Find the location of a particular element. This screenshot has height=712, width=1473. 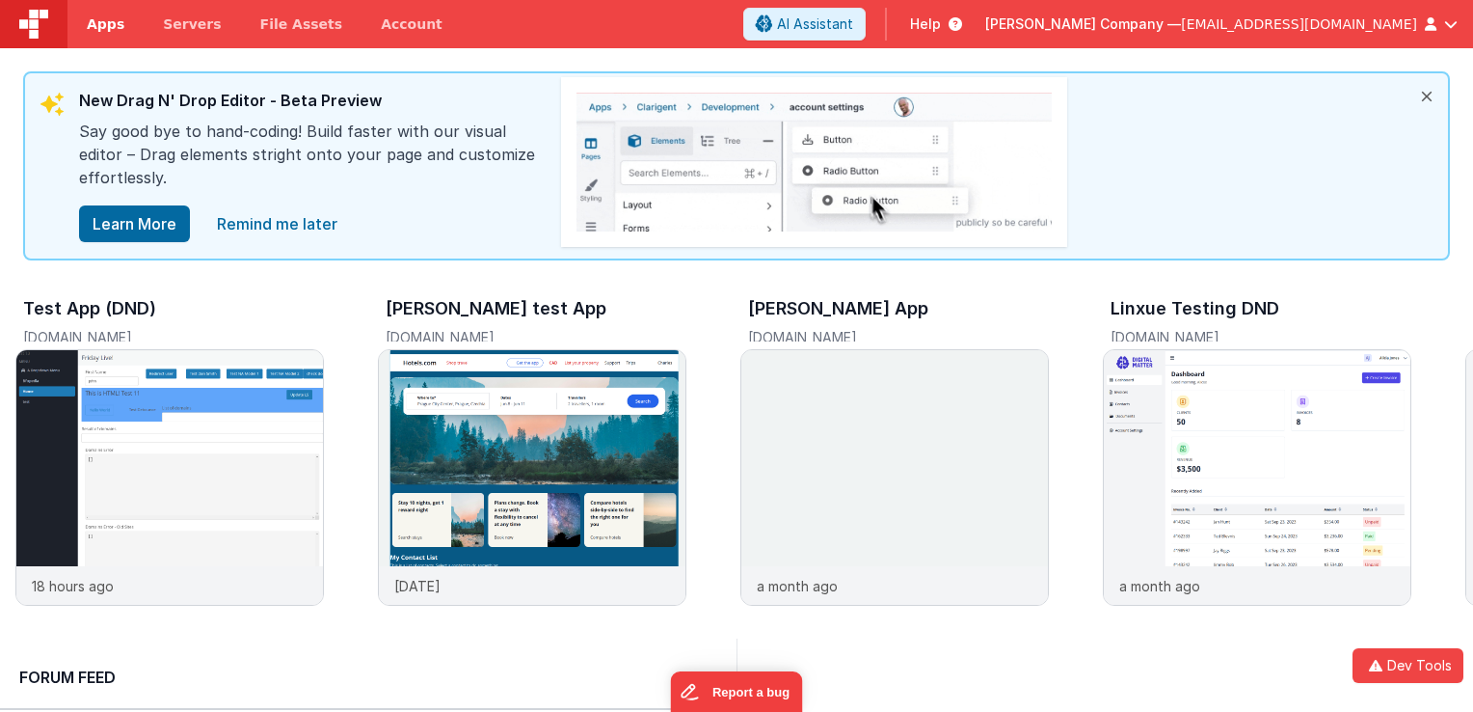

span: Apps is located at coordinates (105, 24).